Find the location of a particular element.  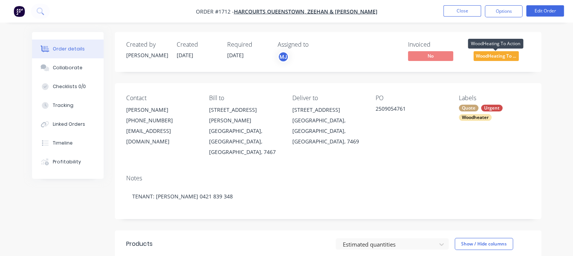

div: Invoiced is located at coordinates (437, 44).